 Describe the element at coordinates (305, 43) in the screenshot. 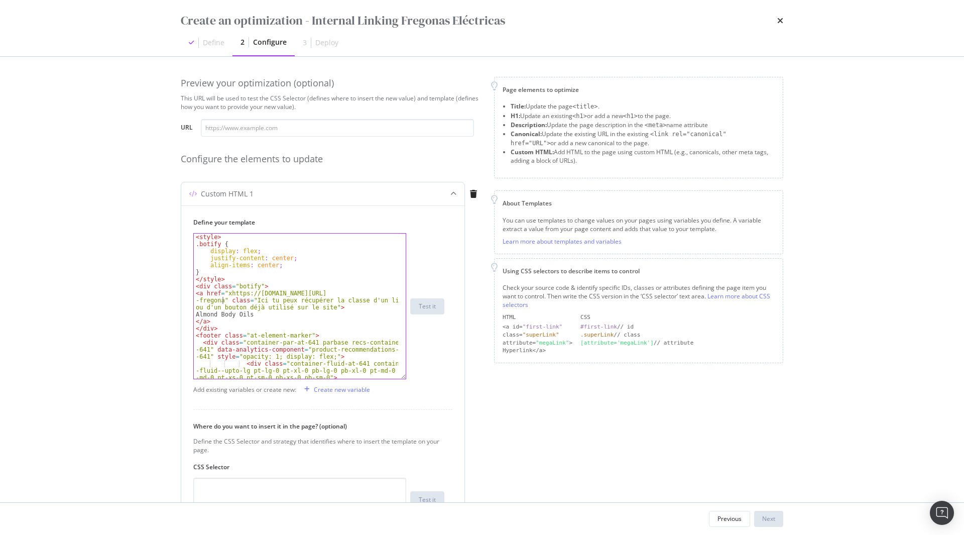

I see `div: 3` at that location.